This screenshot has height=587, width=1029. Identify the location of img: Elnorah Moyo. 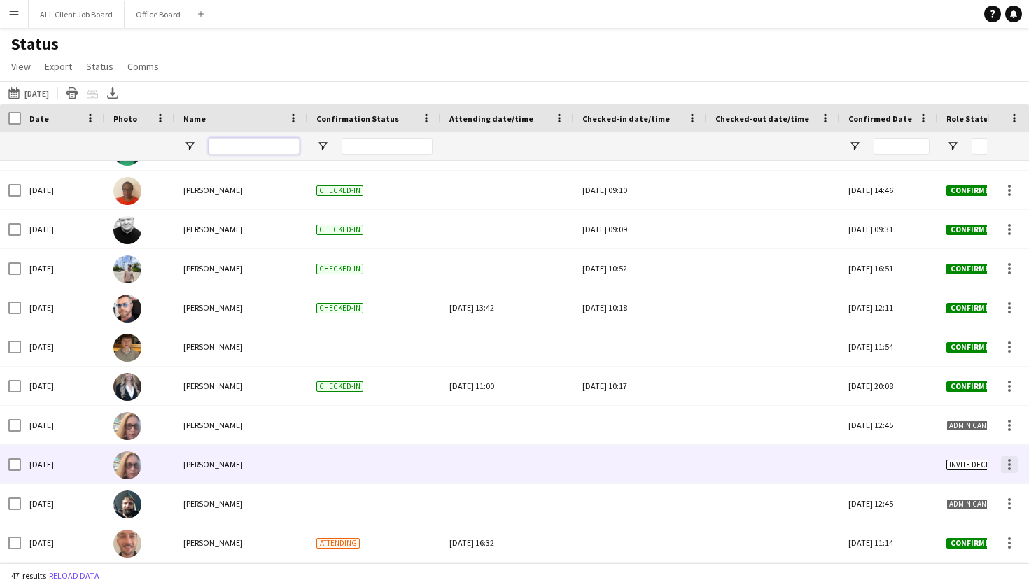
(127, 191).